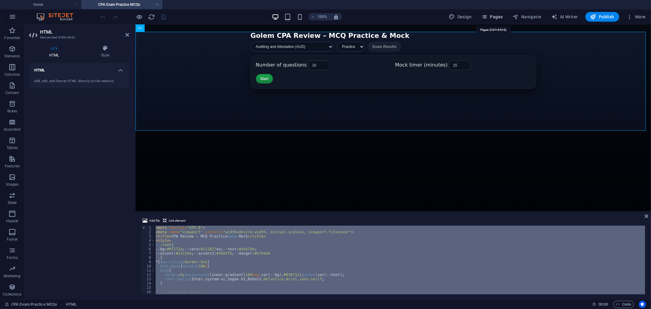 This screenshot has height=309, width=651. What do you see at coordinates (148, 288) in the screenshot?
I see `div: 15` at bounding box center [148, 288].